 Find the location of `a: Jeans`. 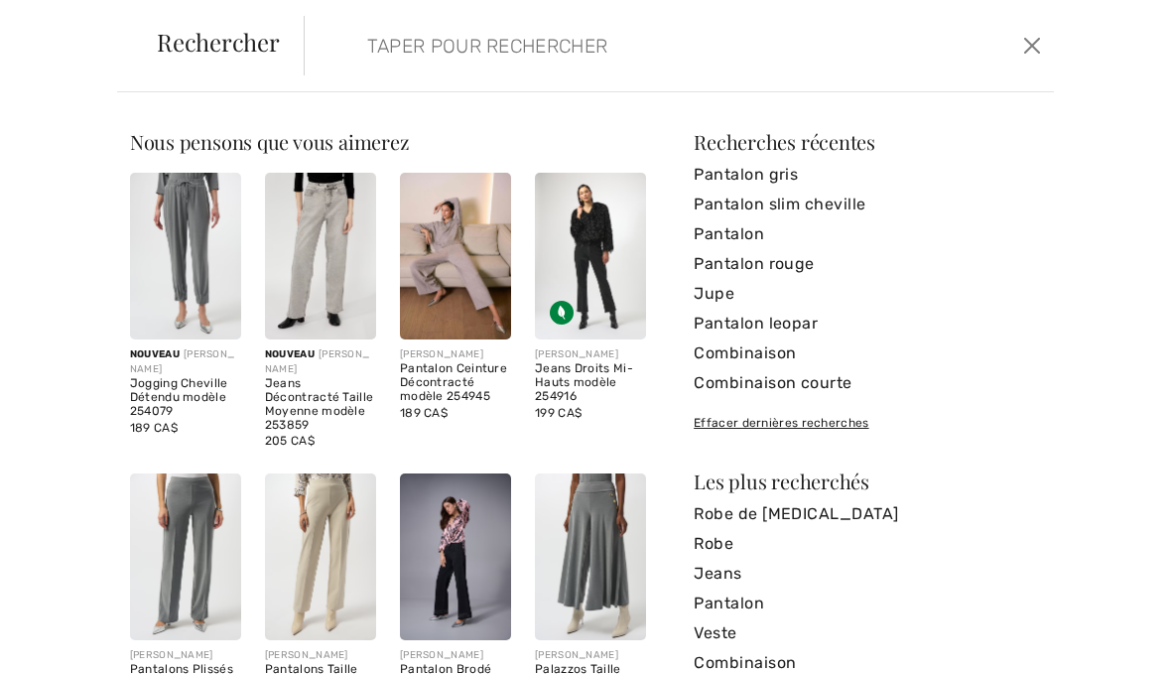

a: Jeans is located at coordinates (868, 574).